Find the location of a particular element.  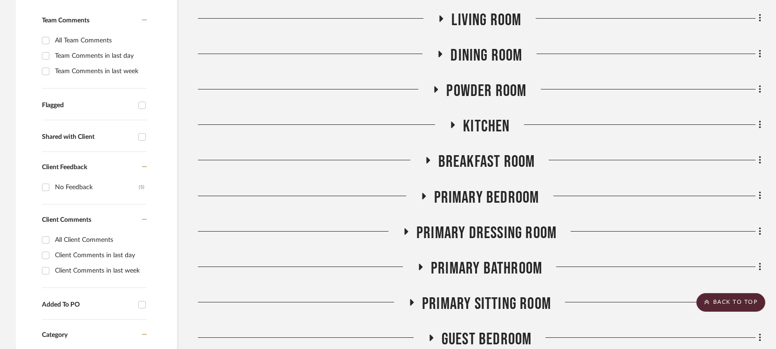

scroll-to-top-button: BACK TO TOP is located at coordinates (731, 302).